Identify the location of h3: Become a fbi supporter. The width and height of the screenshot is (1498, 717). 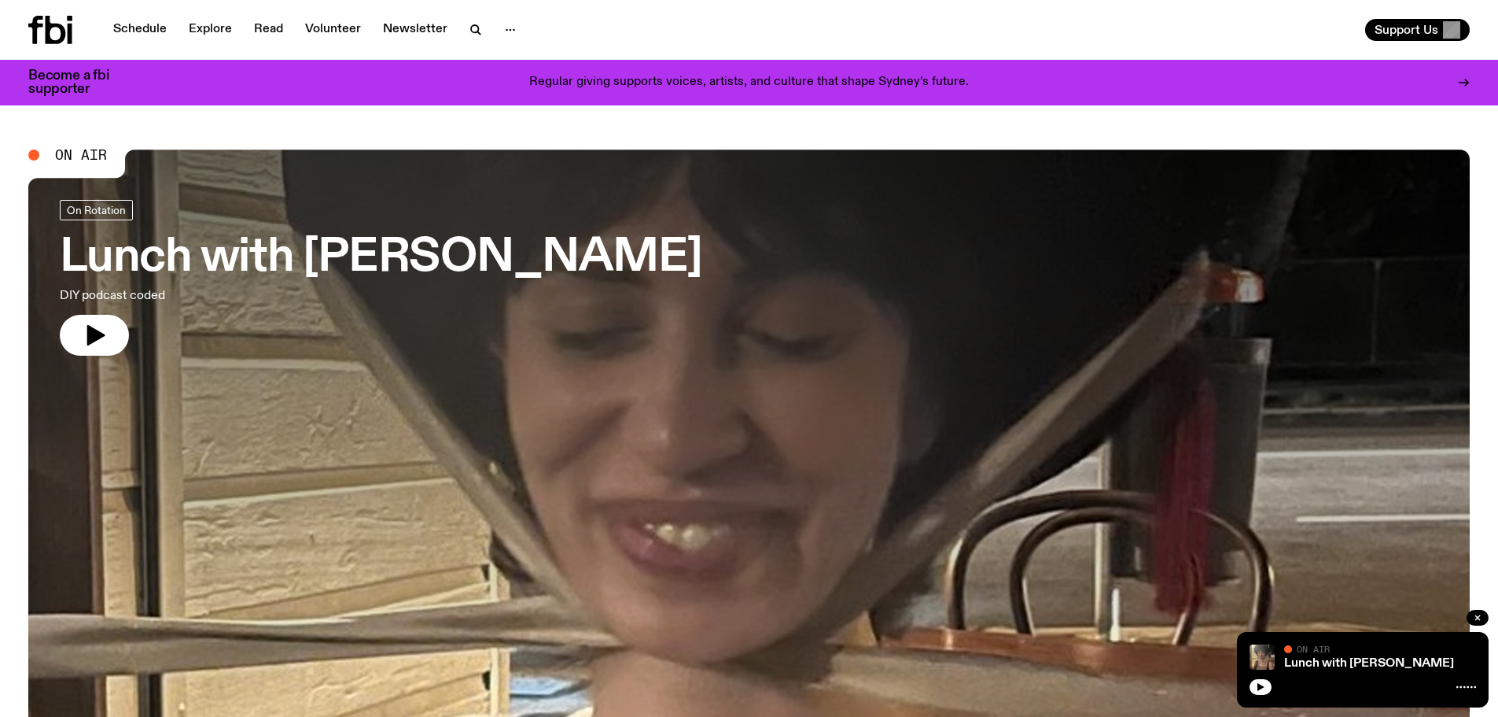
(79, 83).